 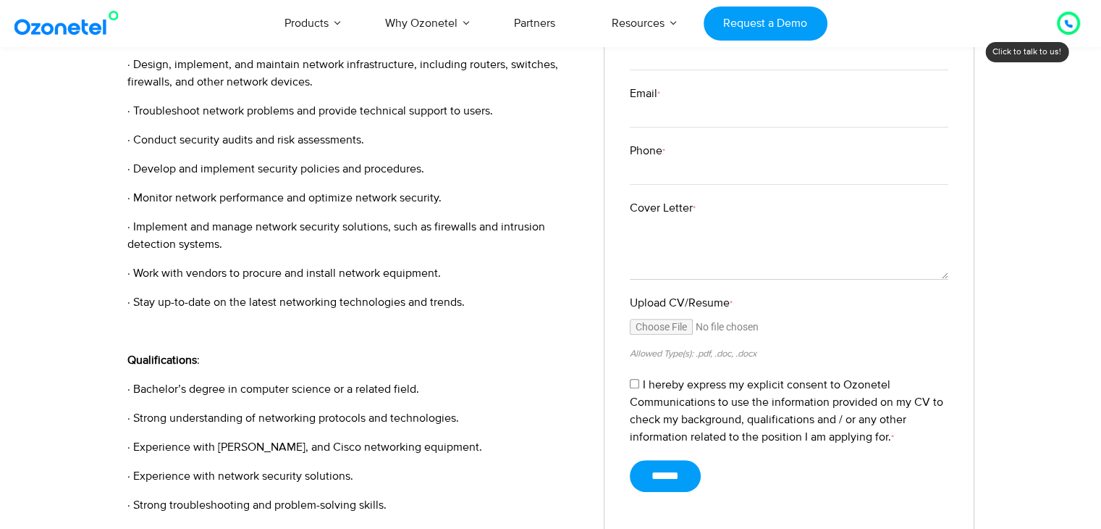 I want to click on p: · Experience with network security solutions., so click(x=355, y=476).